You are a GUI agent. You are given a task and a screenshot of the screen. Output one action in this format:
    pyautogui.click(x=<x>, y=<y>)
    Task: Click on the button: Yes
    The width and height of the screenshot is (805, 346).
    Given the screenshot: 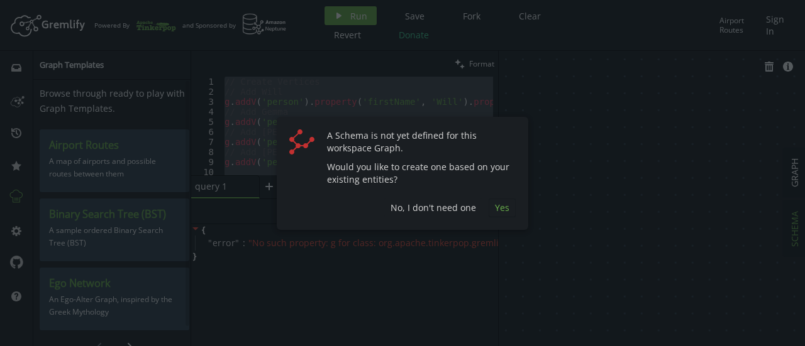 What is the action you would take?
    pyautogui.click(x=502, y=208)
    